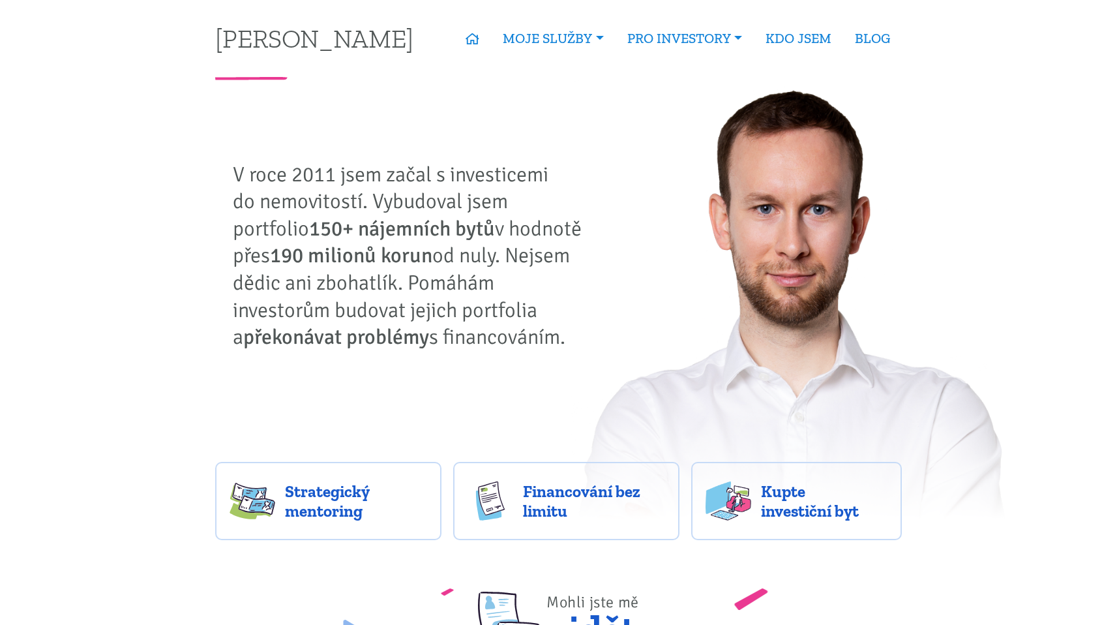 The width and height of the screenshot is (1117, 625). I want to click on span: Mohli jste mě, so click(593, 602).